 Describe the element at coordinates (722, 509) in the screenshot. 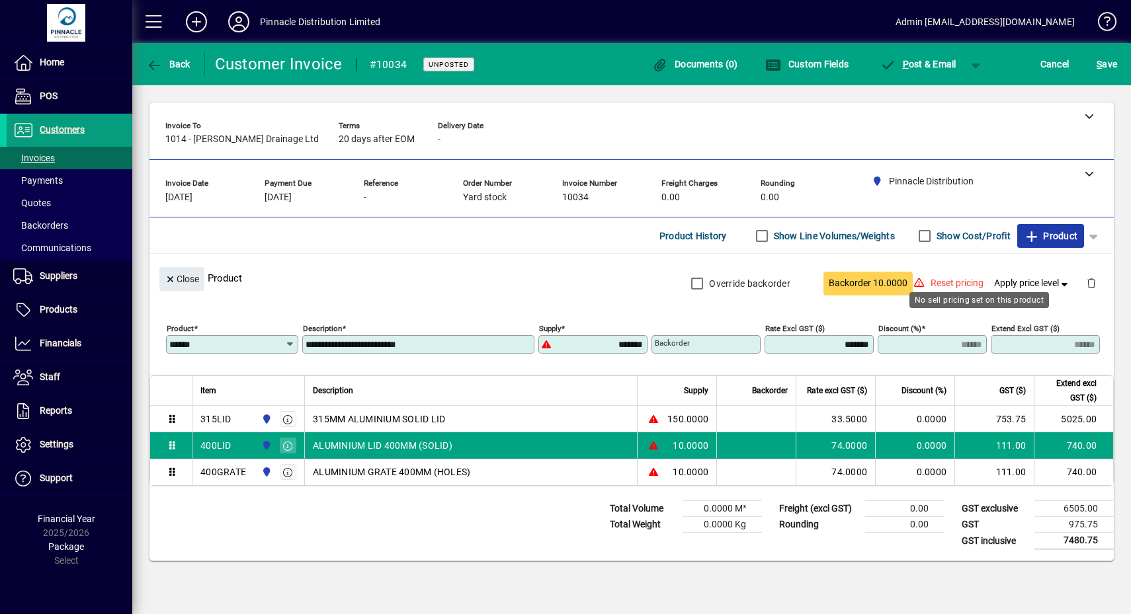

I see `td: 0.0000 M³` at that location.